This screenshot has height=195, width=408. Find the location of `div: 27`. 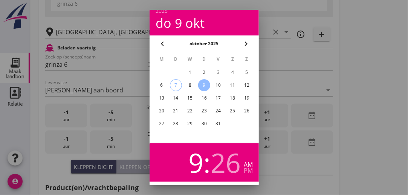

div: 27 is located at coordinates (161, 123).